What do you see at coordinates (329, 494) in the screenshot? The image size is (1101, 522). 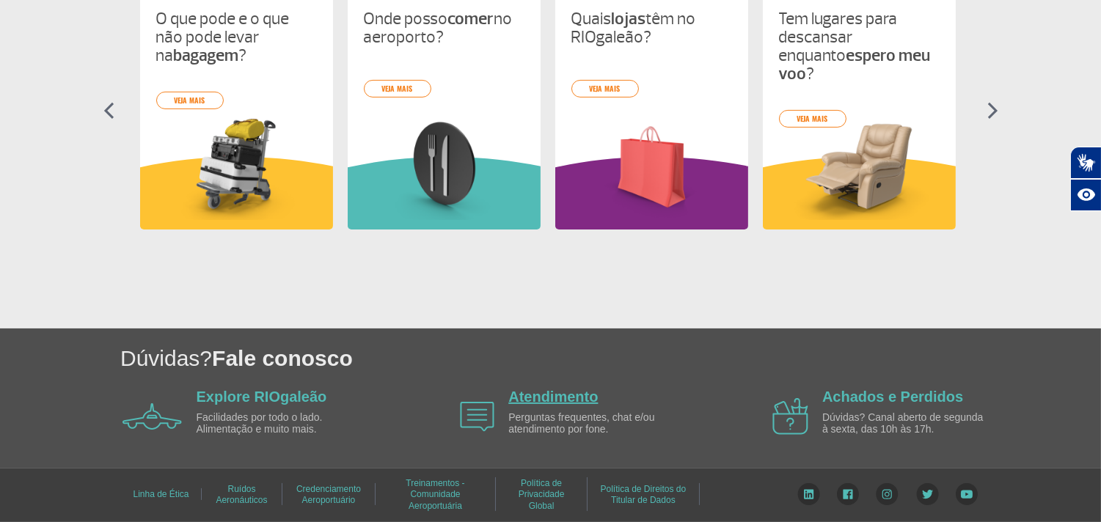 I see `a: Credenciamento Aeroportuário` at bounding box center [329, 494].